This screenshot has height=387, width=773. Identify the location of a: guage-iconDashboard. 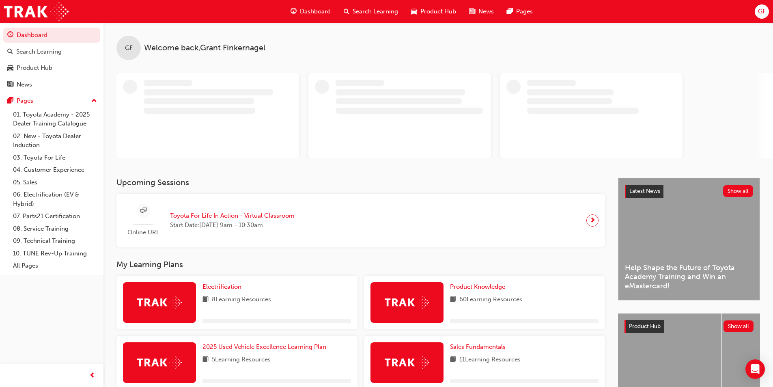
(310, 11).